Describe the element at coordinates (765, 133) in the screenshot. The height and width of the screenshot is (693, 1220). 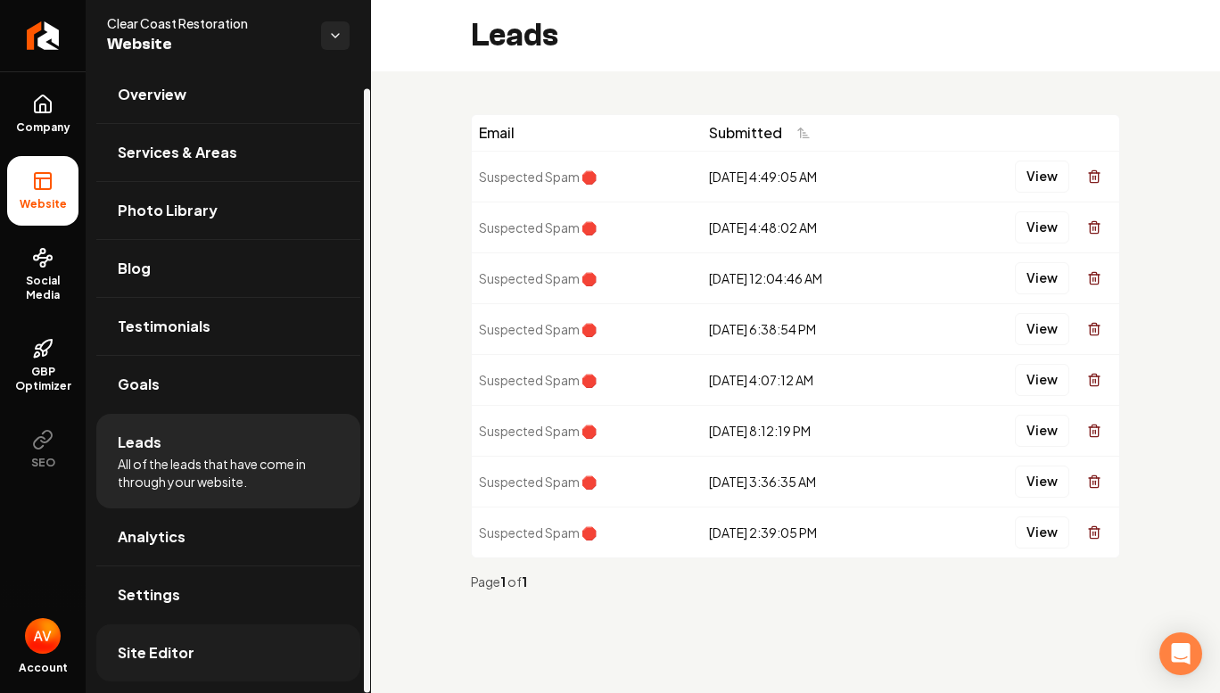
I see `button: Submitted` at that location.